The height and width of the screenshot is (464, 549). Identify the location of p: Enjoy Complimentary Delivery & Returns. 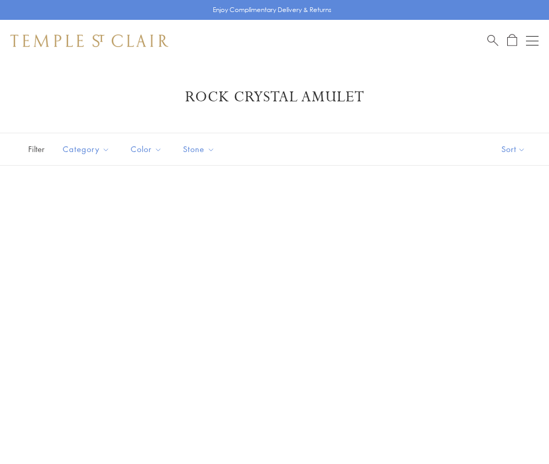
(272, 10).